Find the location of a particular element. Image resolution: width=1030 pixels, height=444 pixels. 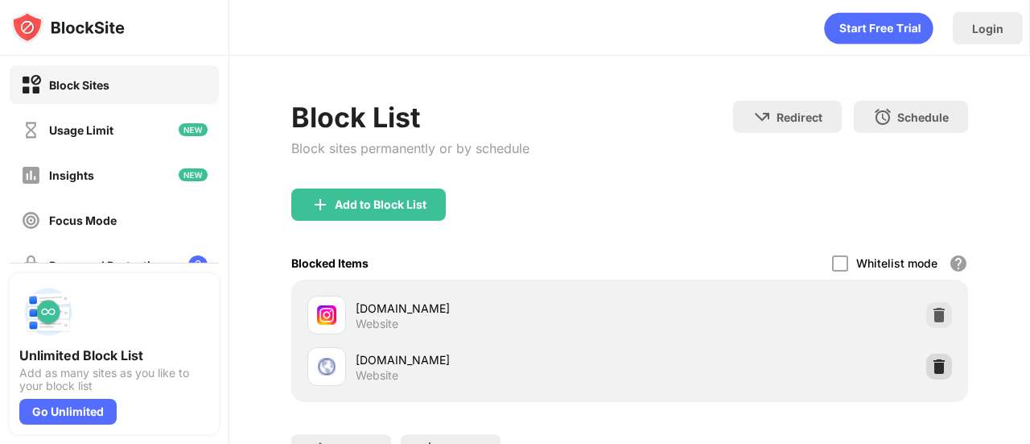

img: password-protection-off.svg is located at coordinates (31, 265).